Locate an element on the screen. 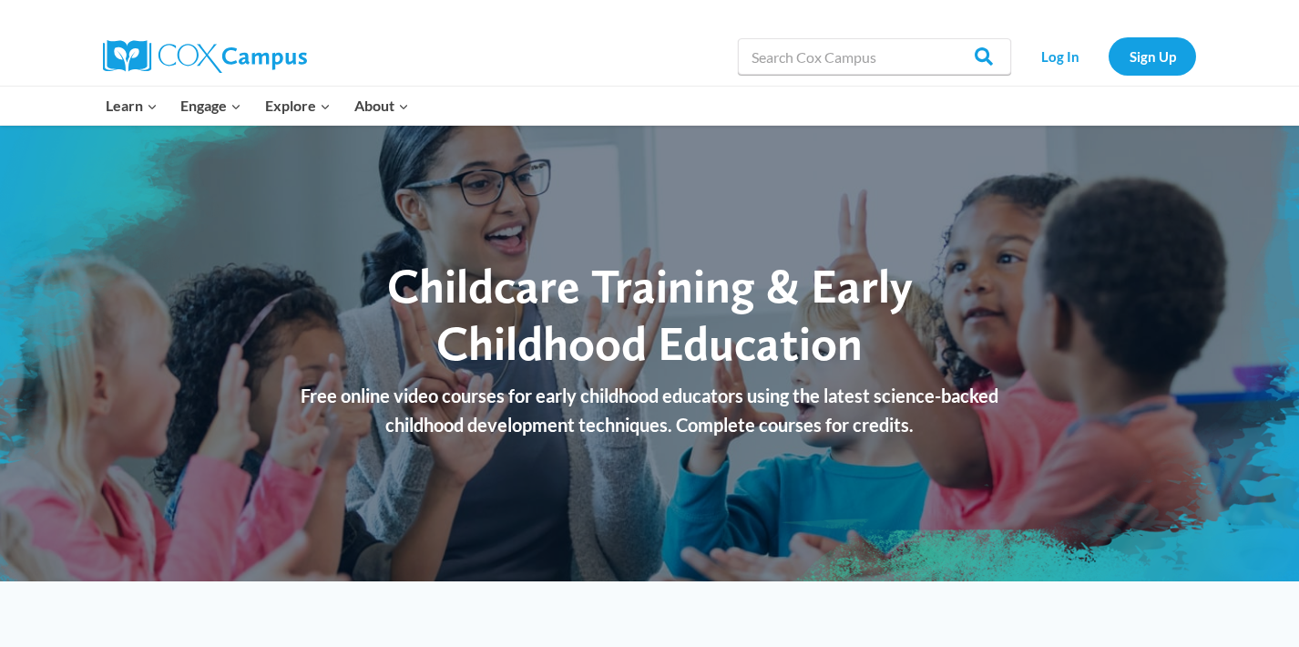  nav: Primary Navigation is located at coordinates (257, 106).